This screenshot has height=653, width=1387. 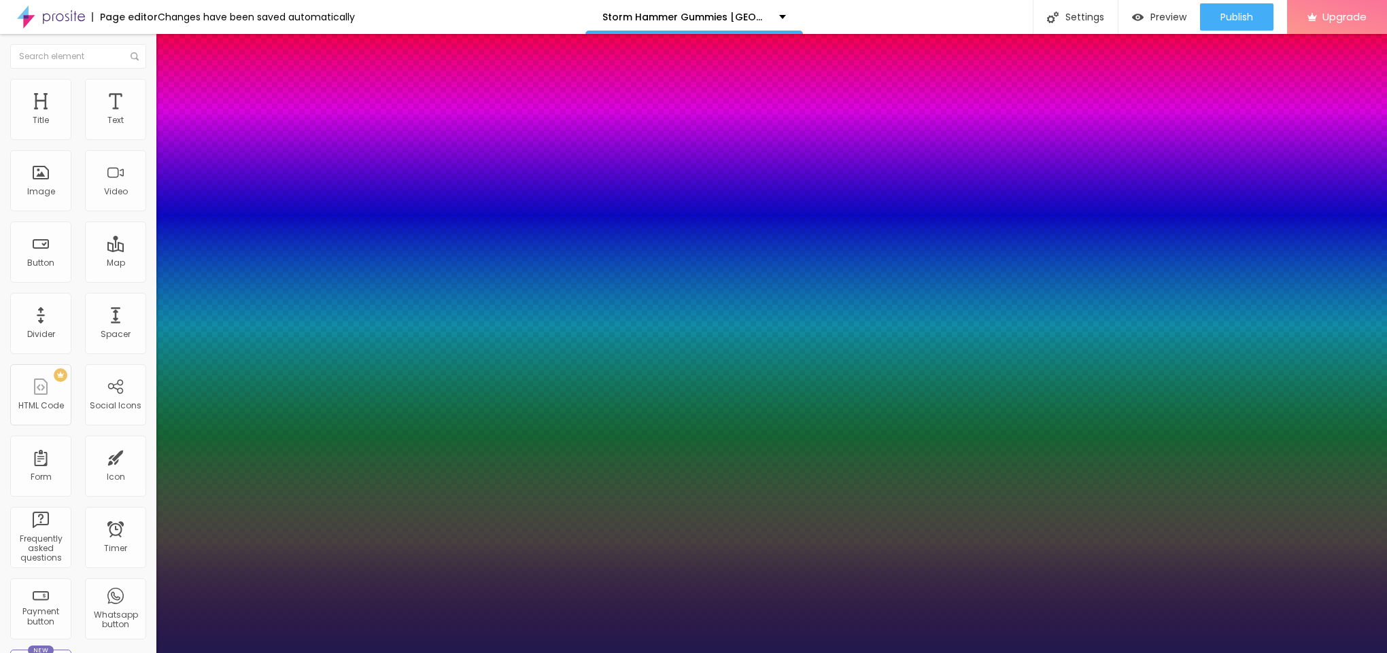 What do you see at coordinates (116, 549) in the screenshot?
I see `div: Timer` at bounding box center [116, 549].